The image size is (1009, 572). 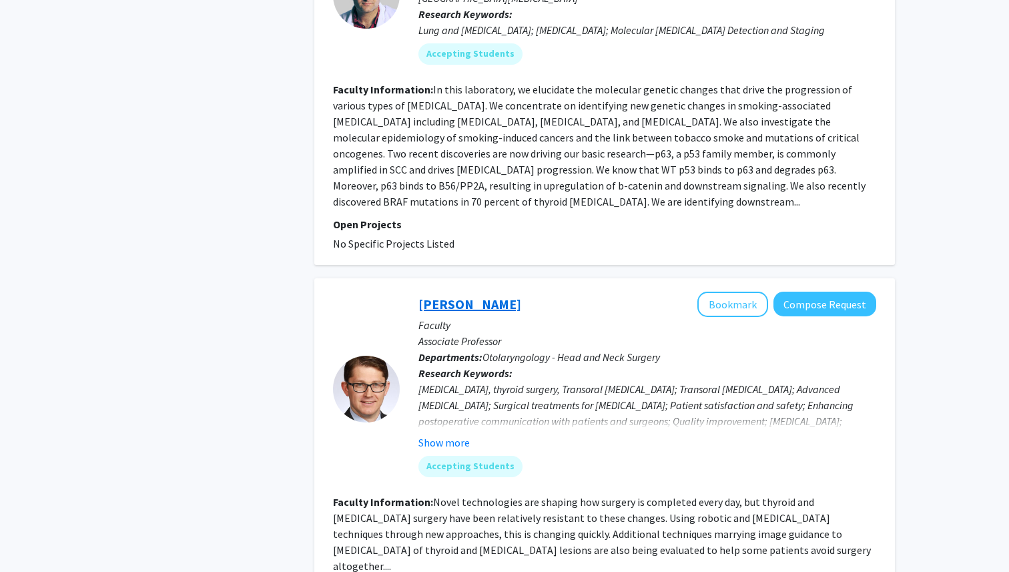 I want to click on p: Associate Professor, so click(x=647, y=341).